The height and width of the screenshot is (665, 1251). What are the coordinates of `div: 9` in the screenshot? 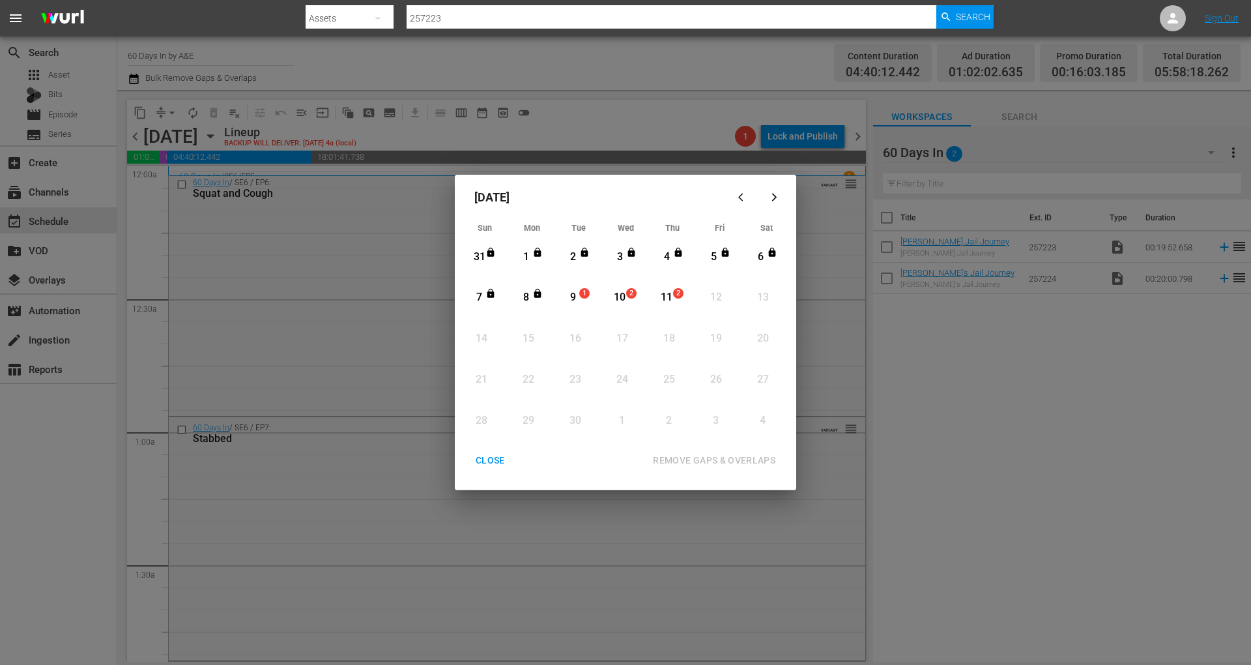 It's located at (573, 297).